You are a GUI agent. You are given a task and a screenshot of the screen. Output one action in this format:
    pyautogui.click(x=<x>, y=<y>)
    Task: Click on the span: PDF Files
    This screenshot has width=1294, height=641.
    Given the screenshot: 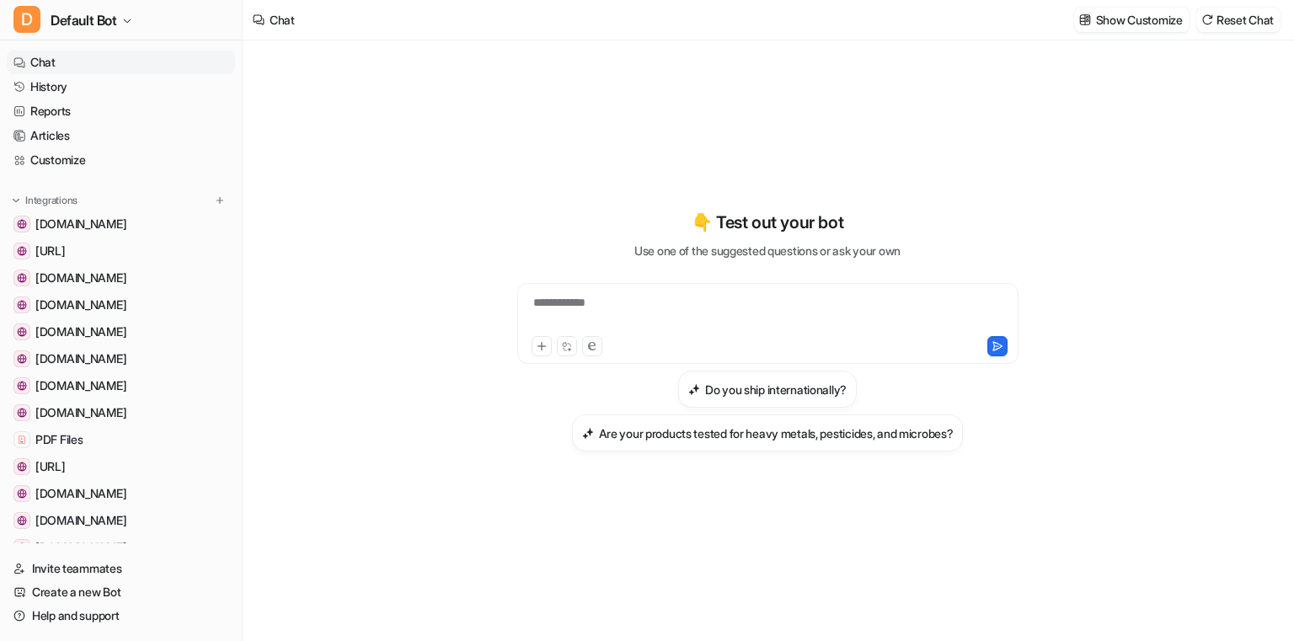 What is the action you would take?
    pyautogui.click(x=59, y=440)
    